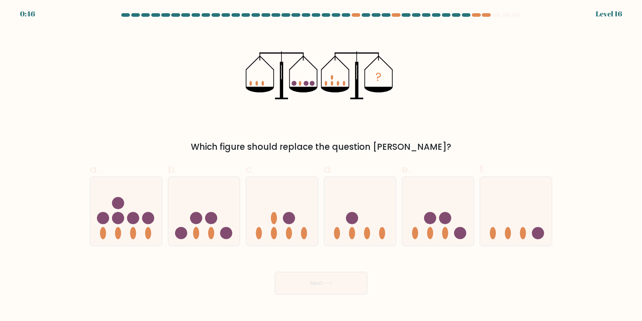 This screenshot has height=321, width=642. I want to click on div: 0:46, so click(27, 14).